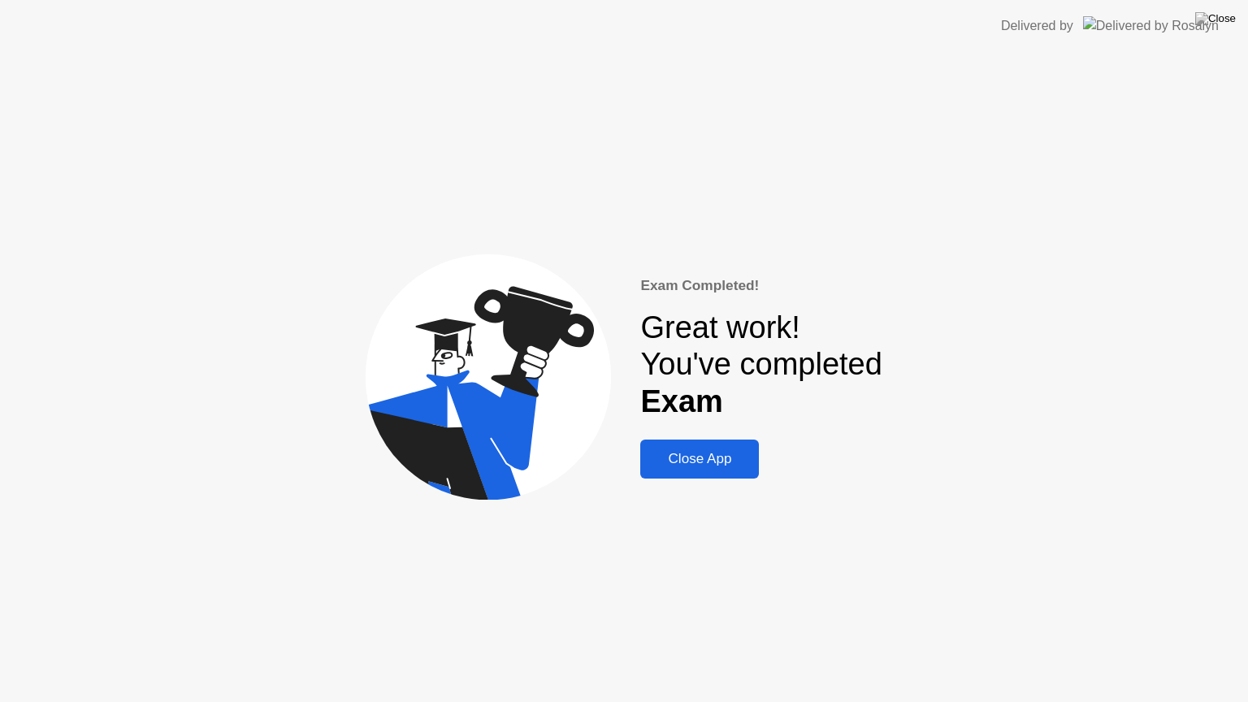  Describe the element at coordinates (681, 401) in the screenshot. I see `b: Exam` at that location.